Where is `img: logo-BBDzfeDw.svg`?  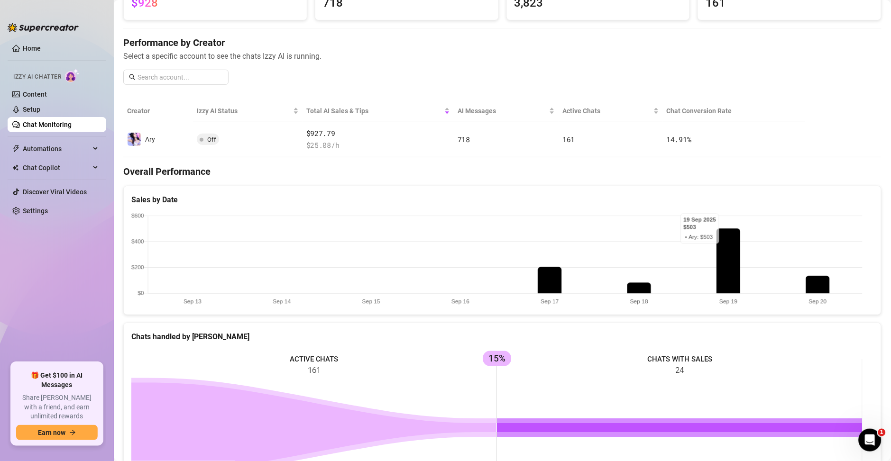
img: logo-BBDzfeDw.svg is located at coordinates (43, 28).